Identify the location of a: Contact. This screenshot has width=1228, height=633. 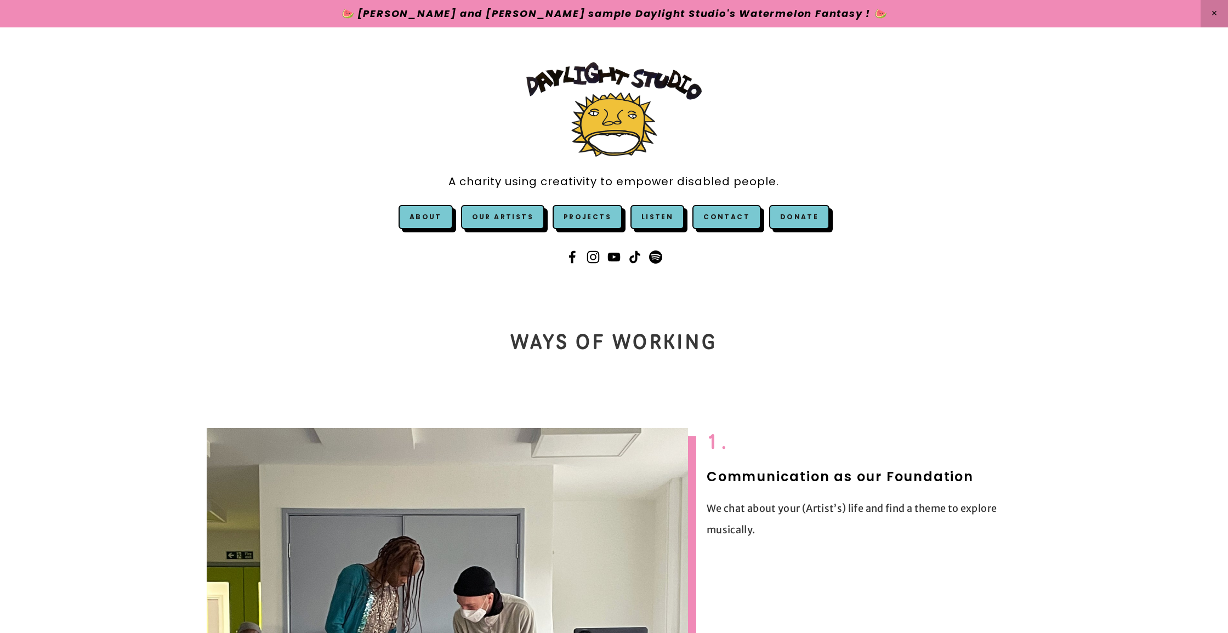
(726, 217).